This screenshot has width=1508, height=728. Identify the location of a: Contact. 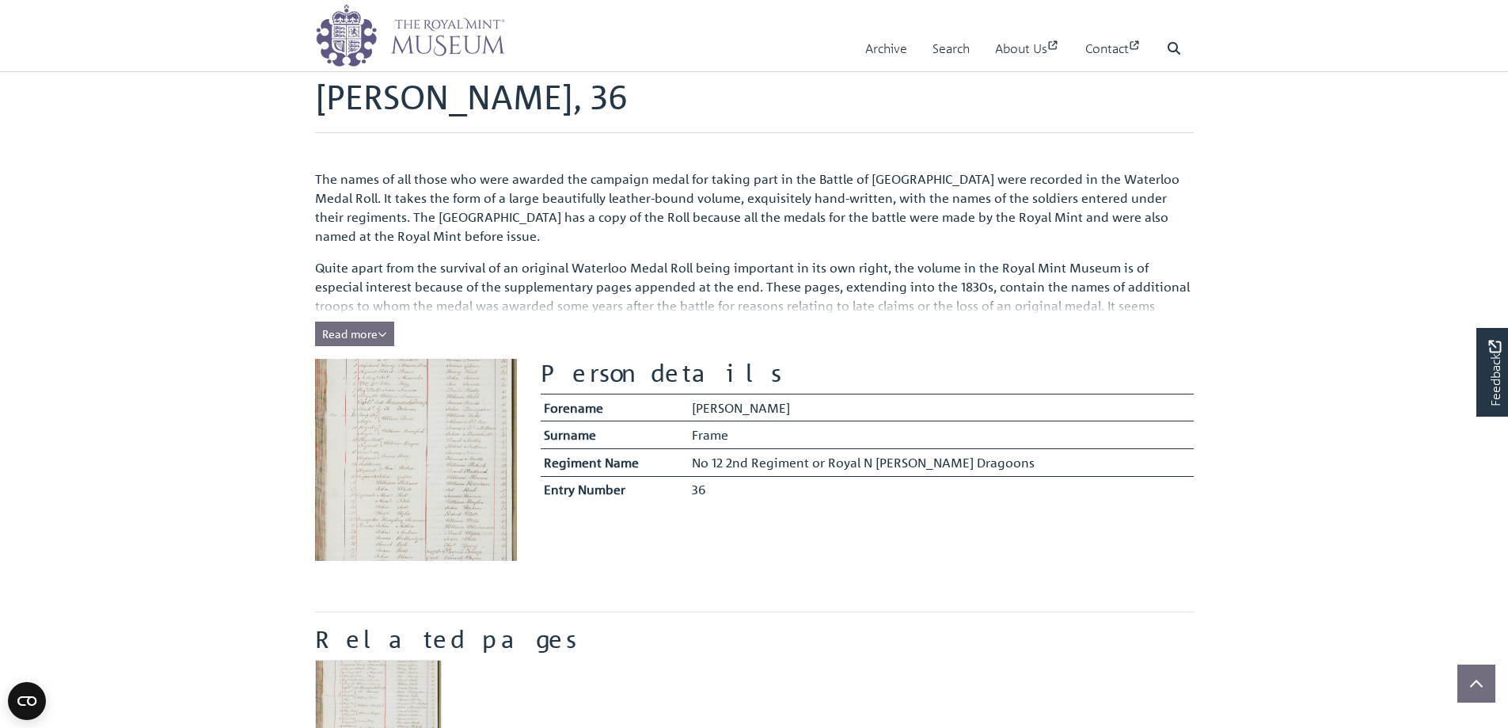
(1113, 48).